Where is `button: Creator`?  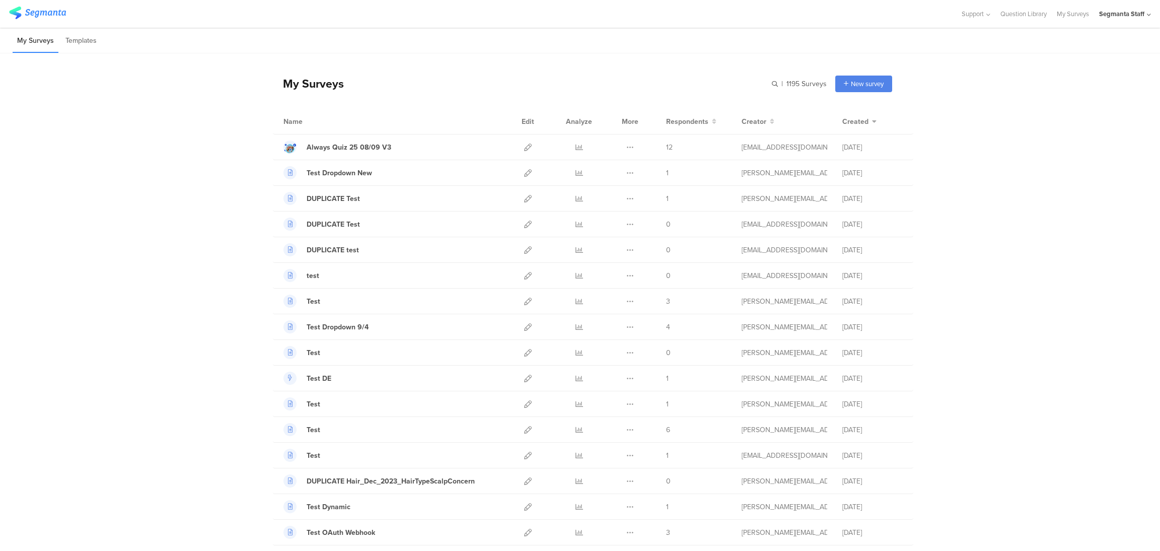 button: Creator is located at coordinates (758, 121).